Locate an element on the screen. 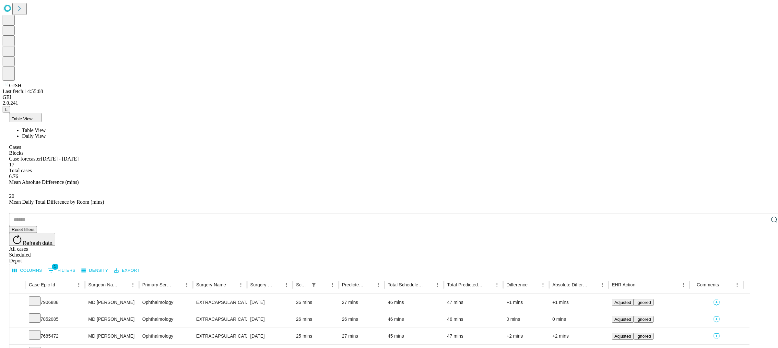 This screenshot has width=778, height=348. span: 6.76 is located at coordinates (14, 176).